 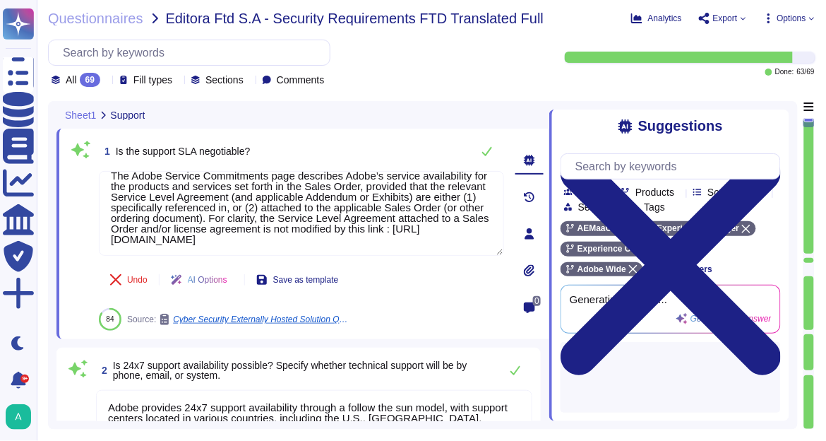 What do you see at coordinates (290, 370) in the screenshot?
I see `span: Is 24x7 support availability possible? Specify whether technical support will be by phone, email,...` at bounding box center [290, 370].